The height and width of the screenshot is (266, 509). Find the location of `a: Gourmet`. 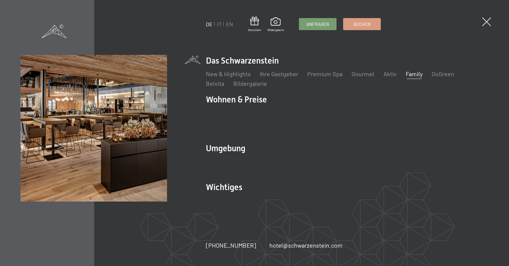

a: Gourmet is located at coordinates (363, 74).